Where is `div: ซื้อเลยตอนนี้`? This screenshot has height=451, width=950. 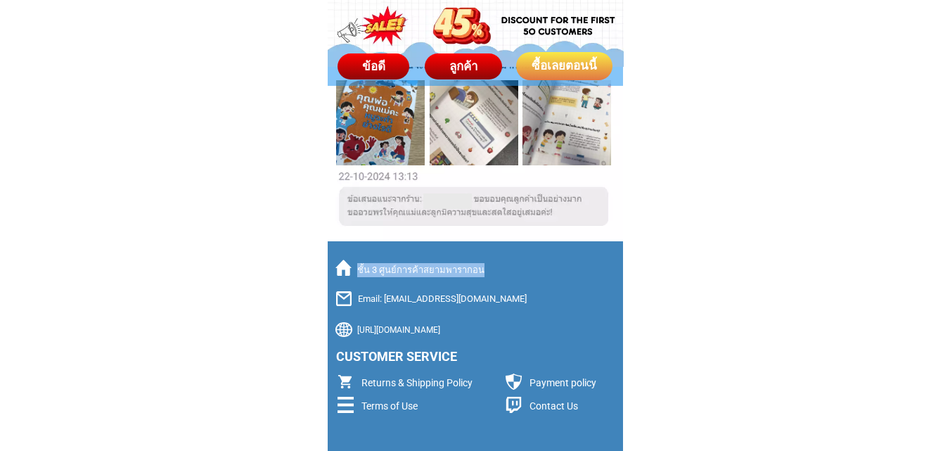
div: ซื้อเลยตอนนี้ is located at coordinates (564, 66).